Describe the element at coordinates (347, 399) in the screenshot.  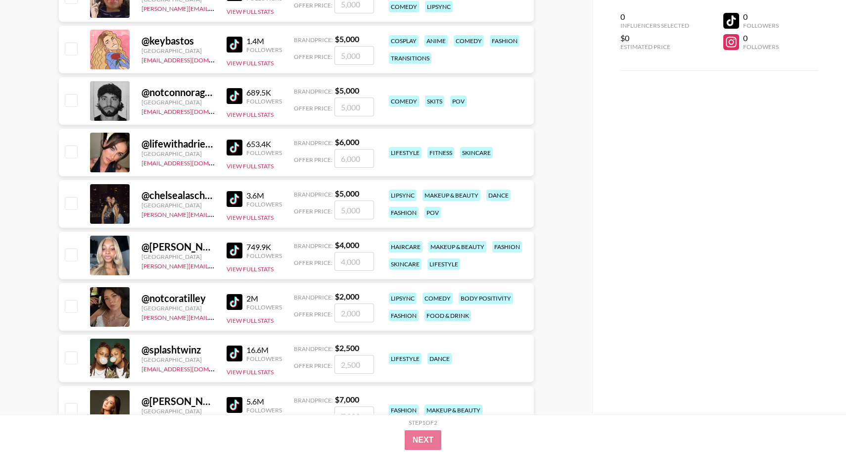
I see `strong: $ 7,000` at that location.